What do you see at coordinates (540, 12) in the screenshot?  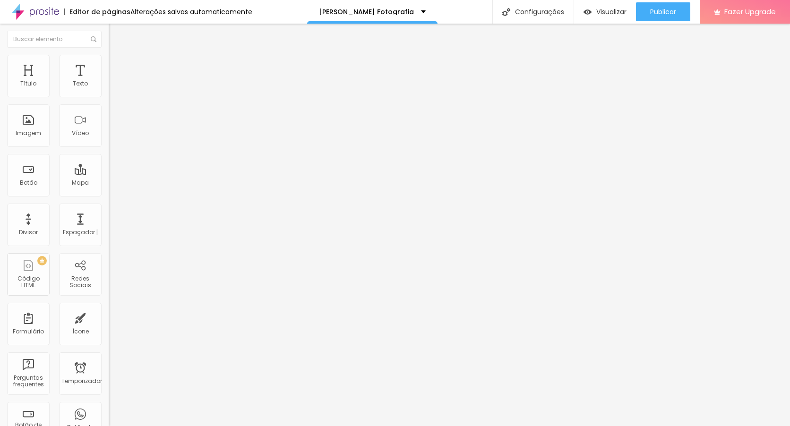 I see `font: Configurações` at bounding box center [540, 12].